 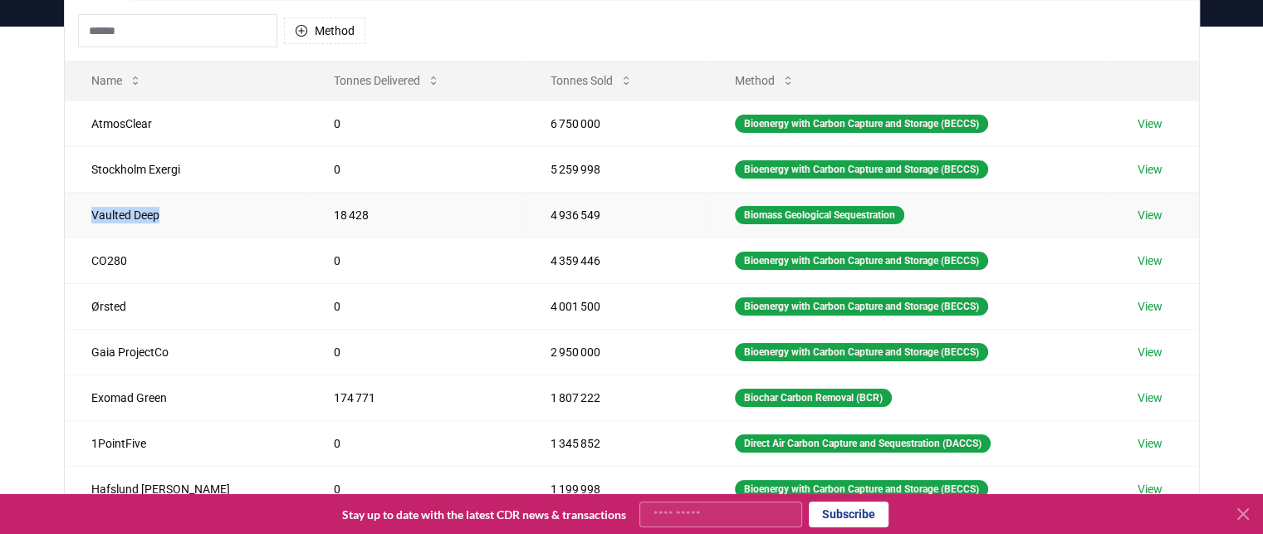 What do you see at coordinates (616, 214) in the screenshot?
I see `td: 4 936 549` at bounding box center [616, 214].